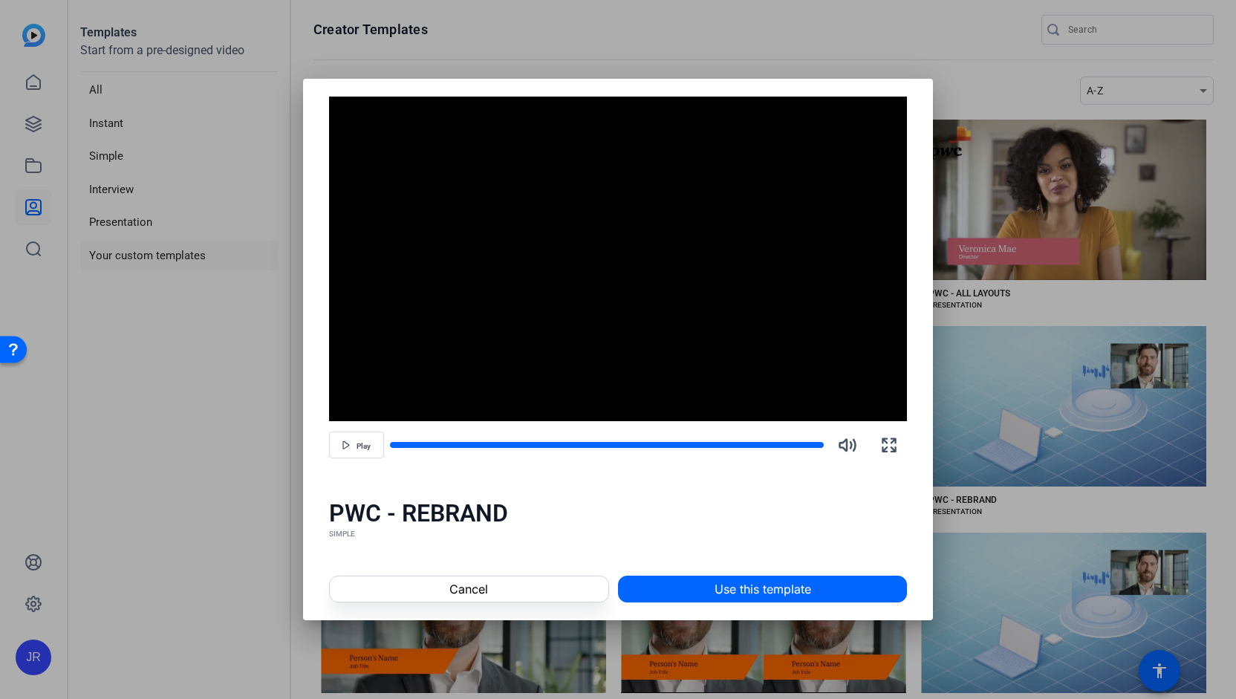 This screenshot has height=699, width=1236. What do you see at coordinates (363, 447) in the screenshot?
I see `span: Play` at bounding box center [363, 447].